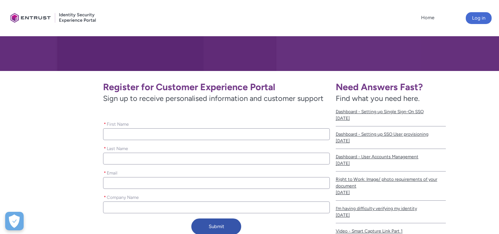  What do you see at coordinates (117, 123) in the screenshot?
I see `label: First Name` at bounding box center [117, 123].